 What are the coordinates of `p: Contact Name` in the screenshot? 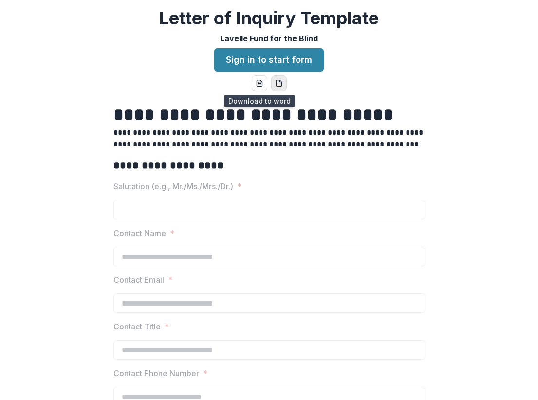 It's located at (140, 233).